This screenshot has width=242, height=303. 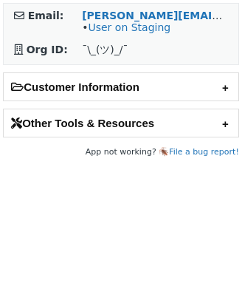 What do you see at coordinates (105, 50) in the screenshot?
I see `span: ¯\_(ツ)_/¯` at bounding box center [105, 50].